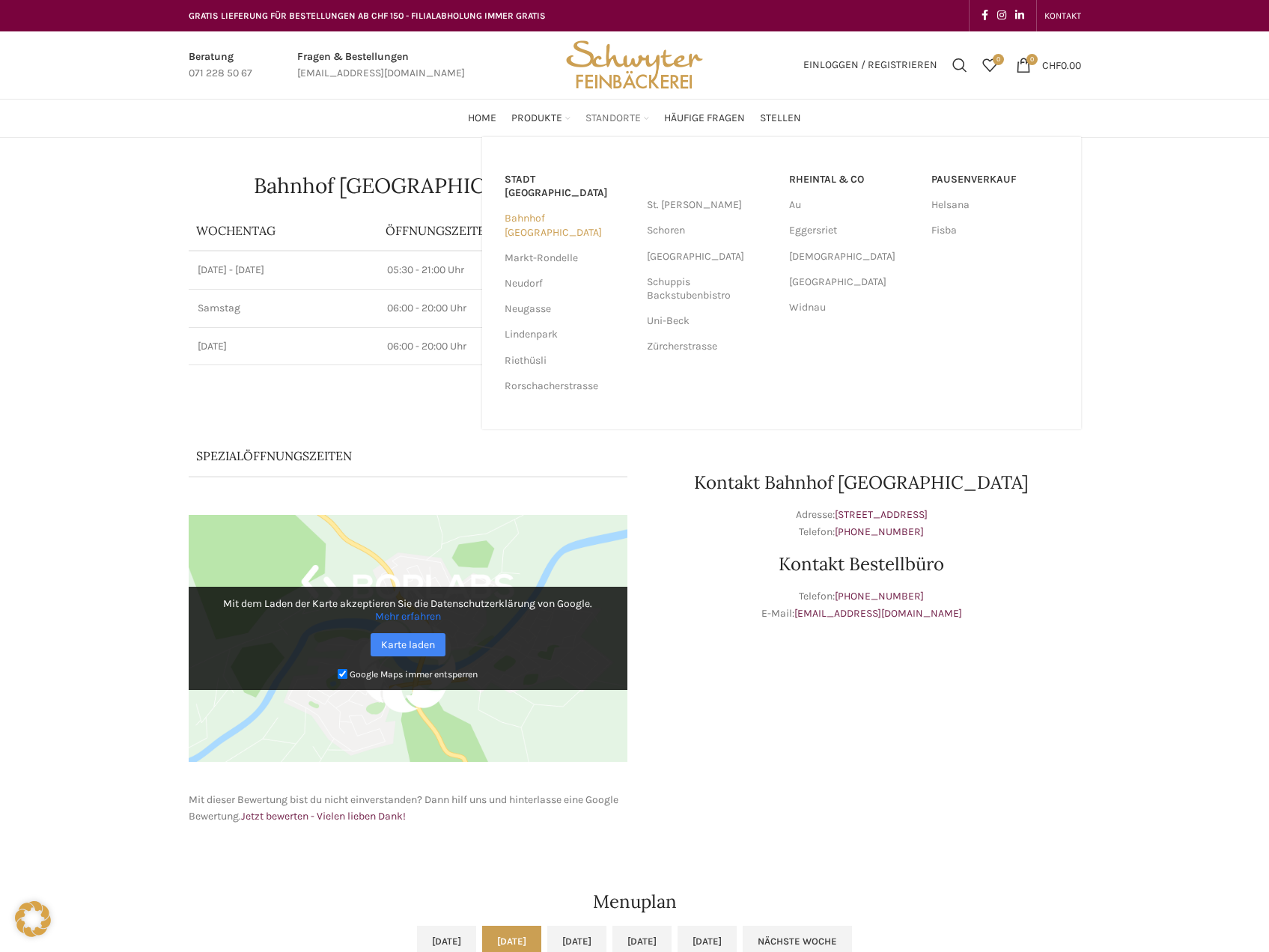 This screenshot has width=1269, height=952. Describe the element at coordinates (1063, 16) in the screenshot. I see `div: Secondary navigation` at that location.